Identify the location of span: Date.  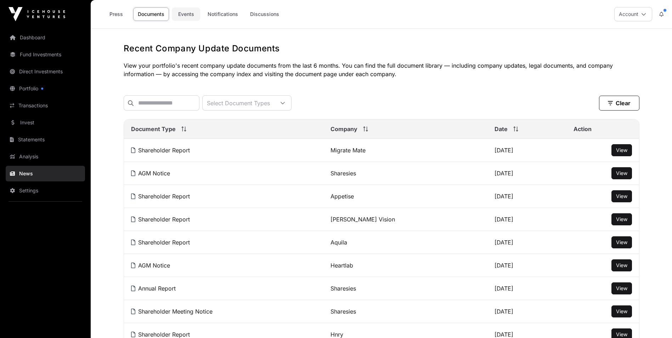
(501, 129).